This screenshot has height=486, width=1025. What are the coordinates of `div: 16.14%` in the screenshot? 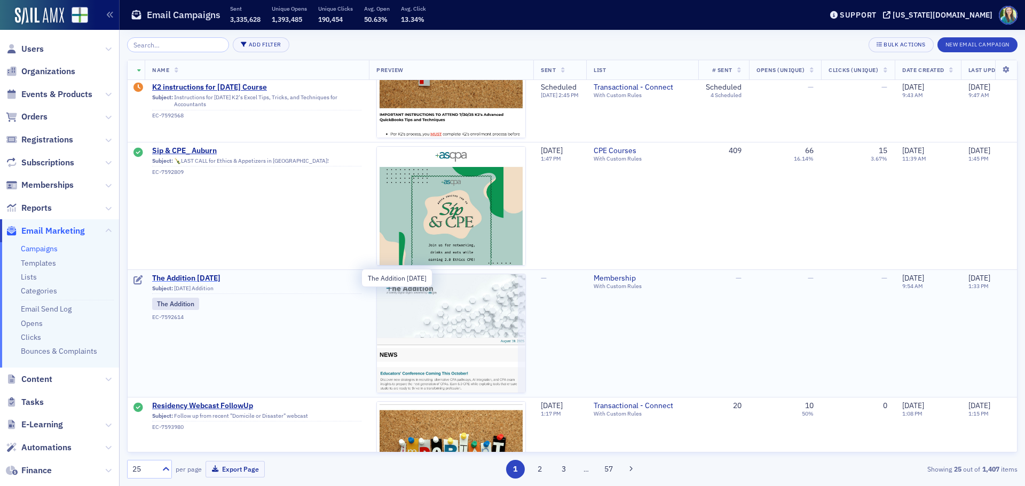 It's located at (803, 159).